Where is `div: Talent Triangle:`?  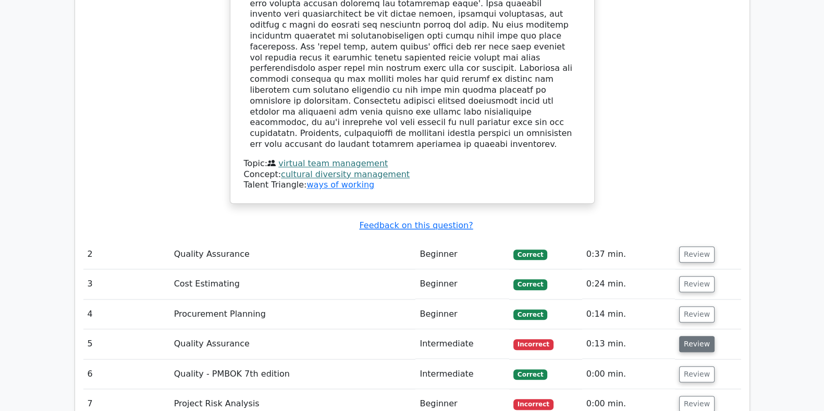 div: Talent Triangle: is located at coordinates (412, 175).